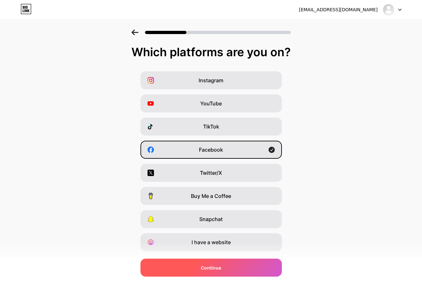 The height and width of the screenshot is (293, 422). What do you see at coordinates (211, 80) in the screenshot?
I see `span: Instagram` at bounding box center [211, 80].